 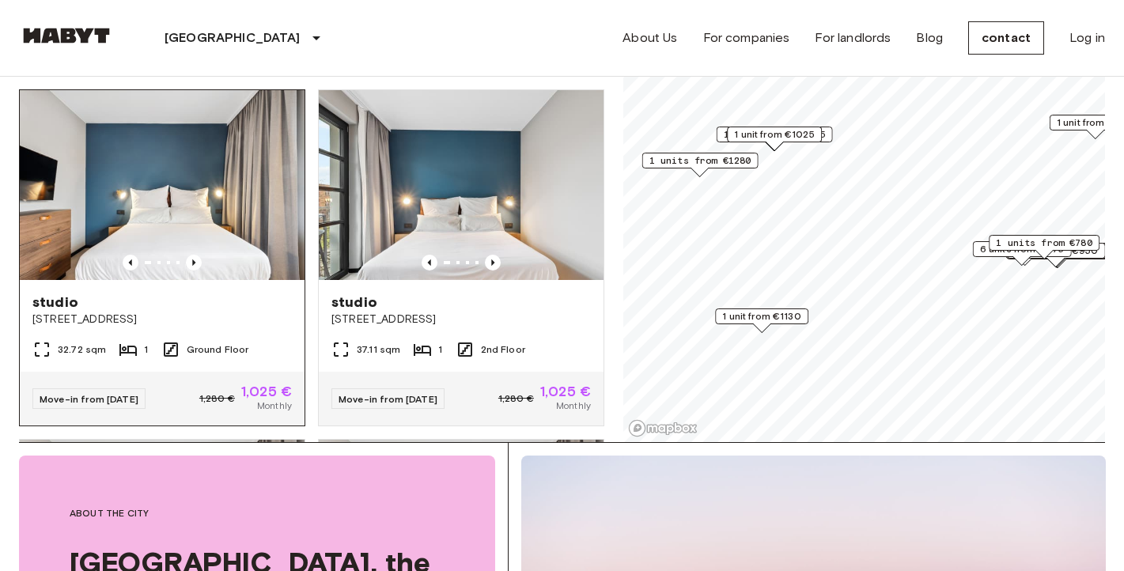 I want to click on span: 1 units from €1095, so click(x=774, y=134).